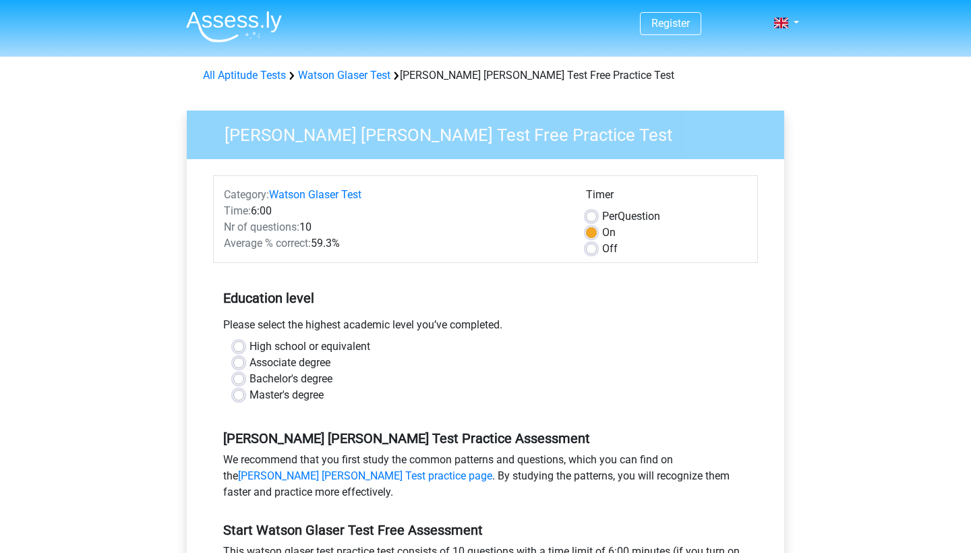  What do you see at coordinates (395, 244) in the screenshot?
I see `div: 59.3%` at bounding box center [395, 244].